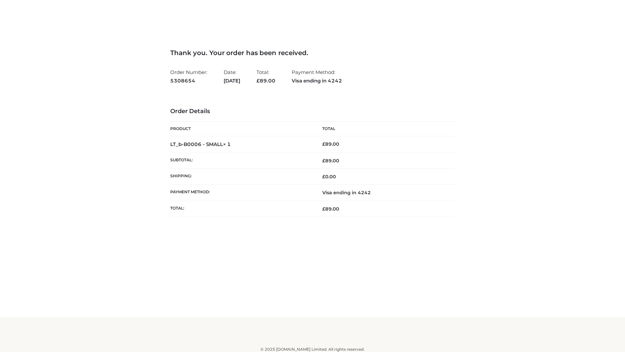 The image size is (625, 352). Describe the element at coordinates (227, 144) in the screenshot. I see `strong: × 1` at that location.